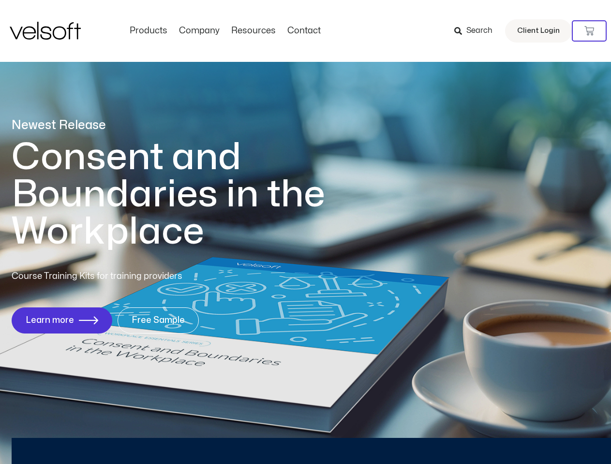 The width and height of the screenshot is (611, 464). I want to click on p: Course Training Kits for training providers, so click(132, 277).